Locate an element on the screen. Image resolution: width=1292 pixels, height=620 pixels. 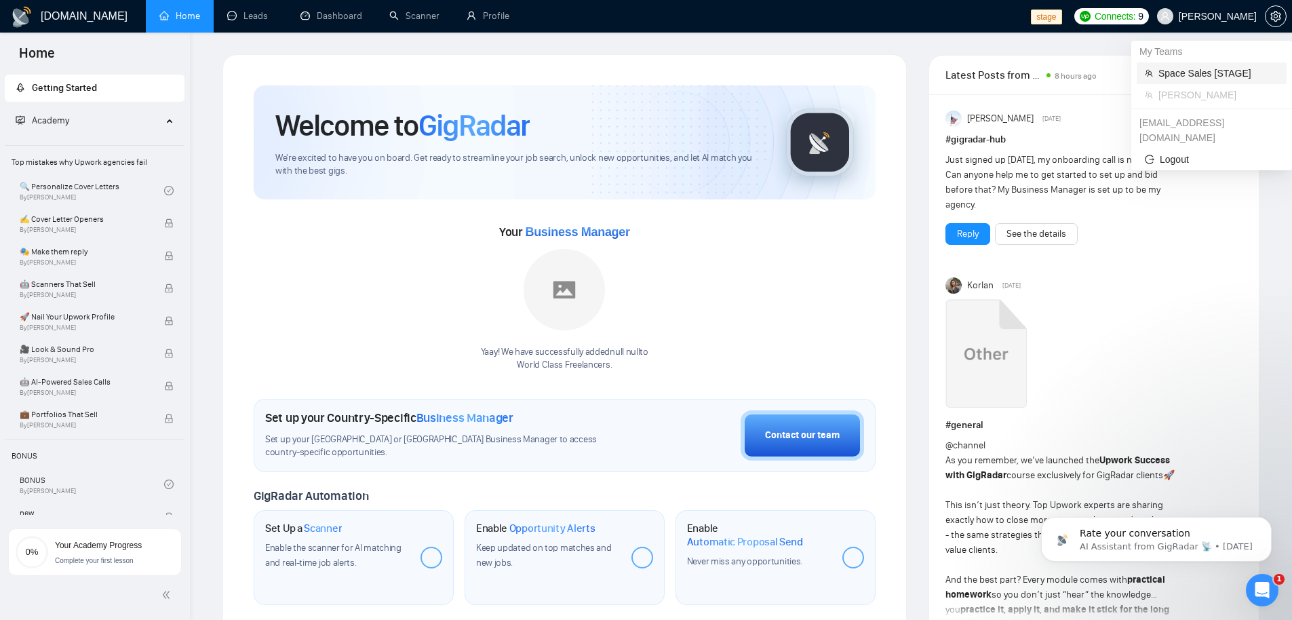
span: Korlan is located at coordinates (980, 286).